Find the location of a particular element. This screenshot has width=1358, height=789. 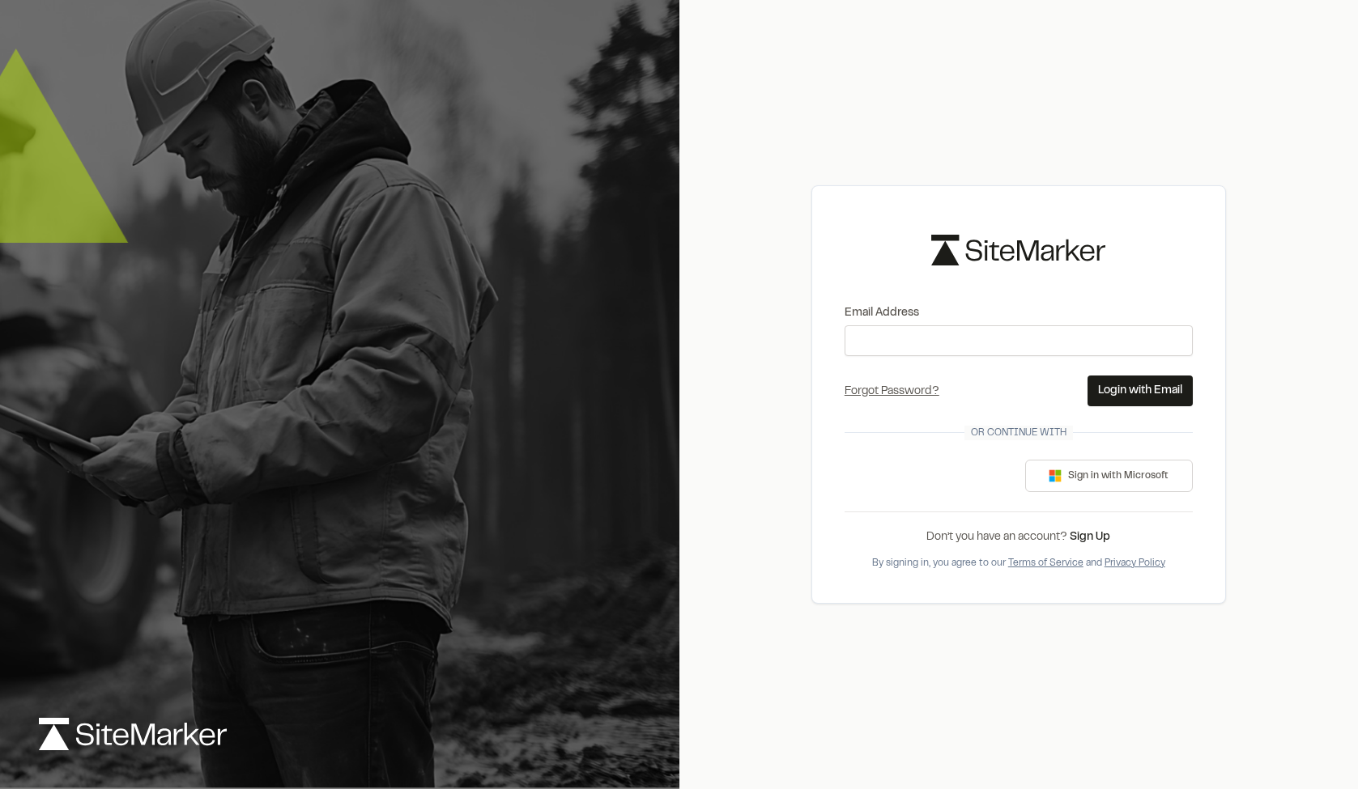

a: Sign Up is located at coordinates (1090, 538).